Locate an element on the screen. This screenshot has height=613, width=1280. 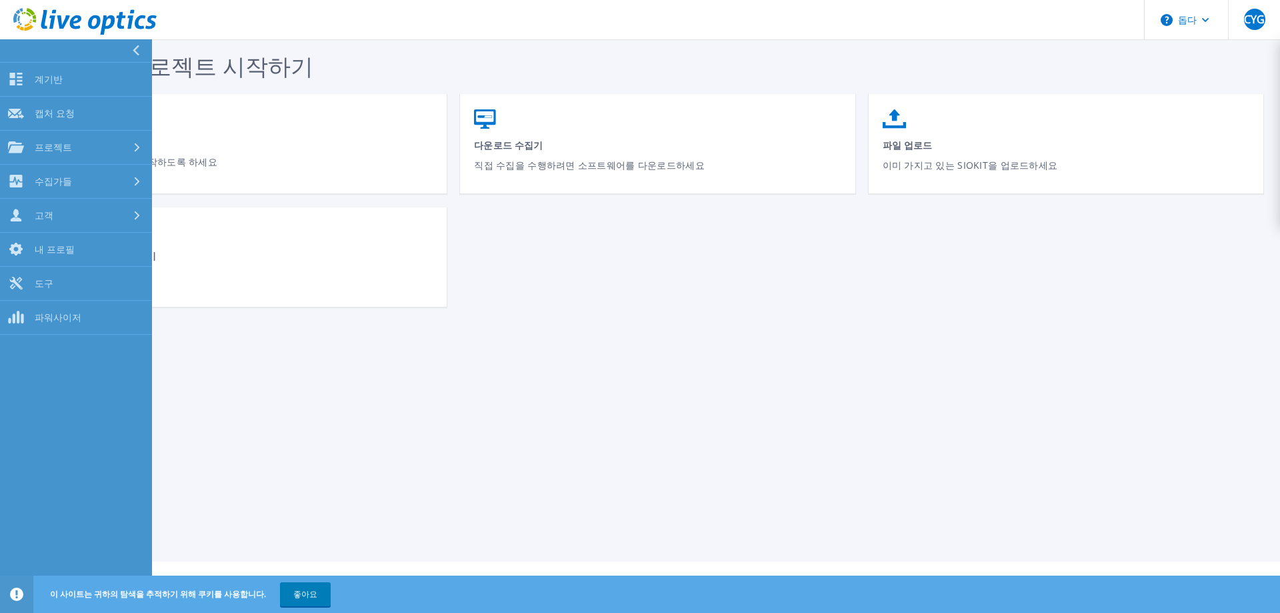
font: 새로운 프로젝트 시작하기 is located at coordinates (183, 66).